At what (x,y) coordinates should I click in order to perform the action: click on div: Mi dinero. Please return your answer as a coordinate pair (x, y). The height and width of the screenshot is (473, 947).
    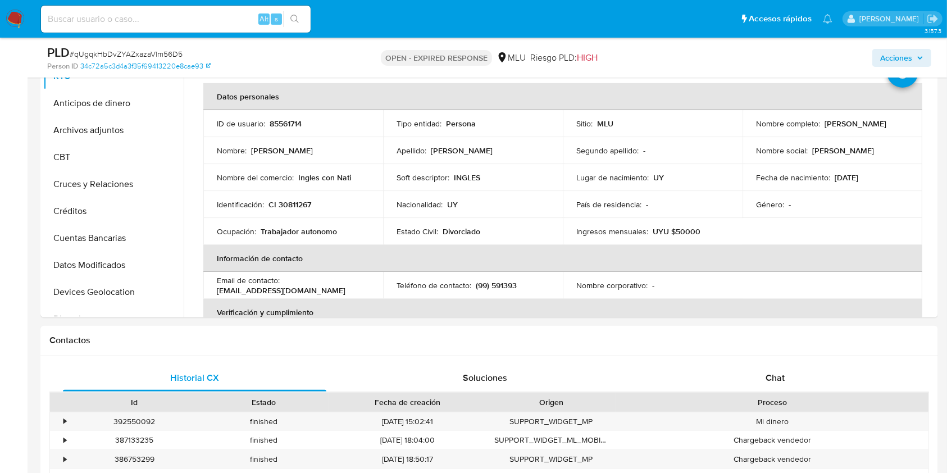
    Looking at the image, I should click on (773, 421).